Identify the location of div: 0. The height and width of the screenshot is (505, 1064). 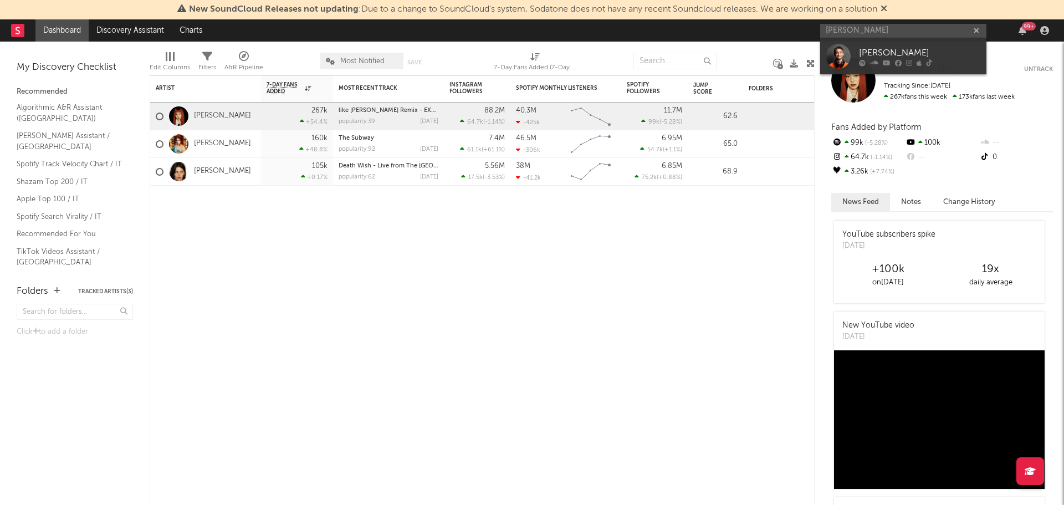
(1015, 157).